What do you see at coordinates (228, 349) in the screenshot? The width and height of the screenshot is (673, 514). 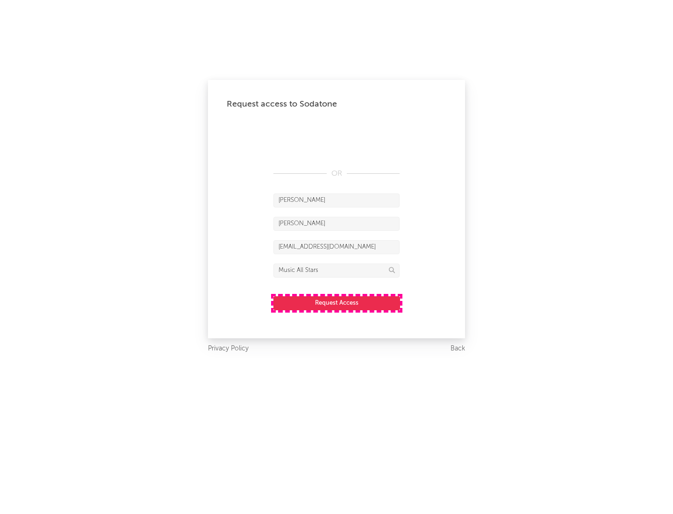 I see `a: Privacy Policy` at bounding box center [228, 349].